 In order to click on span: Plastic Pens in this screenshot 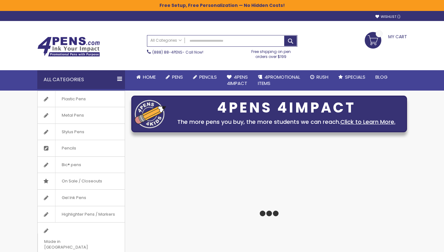, I will do `click(74, 99)`.